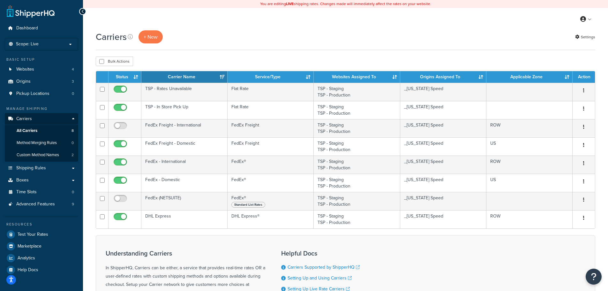 The height and width of the screenshot is (291, 608). Describe the element at coordinates (41, 270) in the screenshot. I see `li: Help Docs` at that location.